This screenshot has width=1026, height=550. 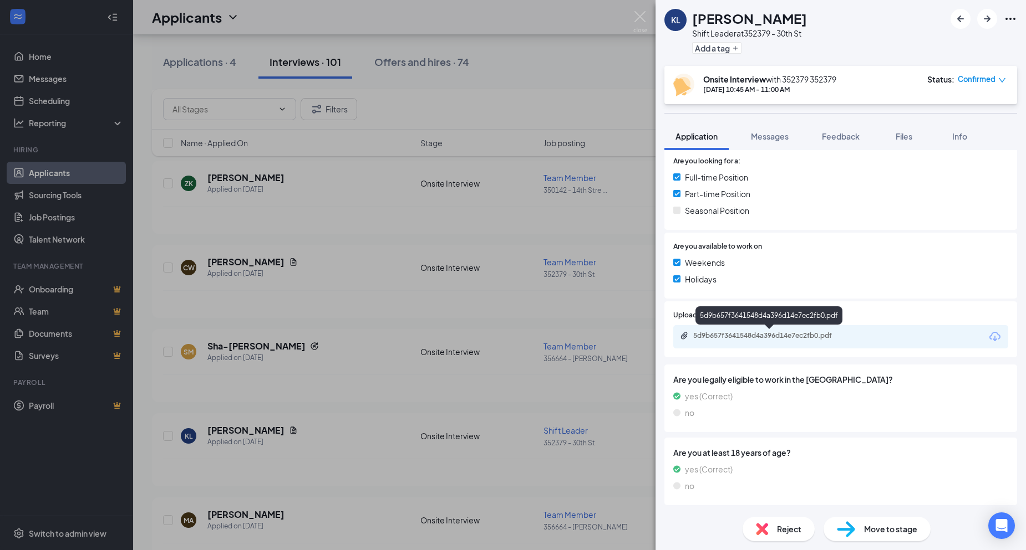 What do you see at coordinates (904, 136) in the screenshot?
I see `span: Files` at bounding box center [904, 136].